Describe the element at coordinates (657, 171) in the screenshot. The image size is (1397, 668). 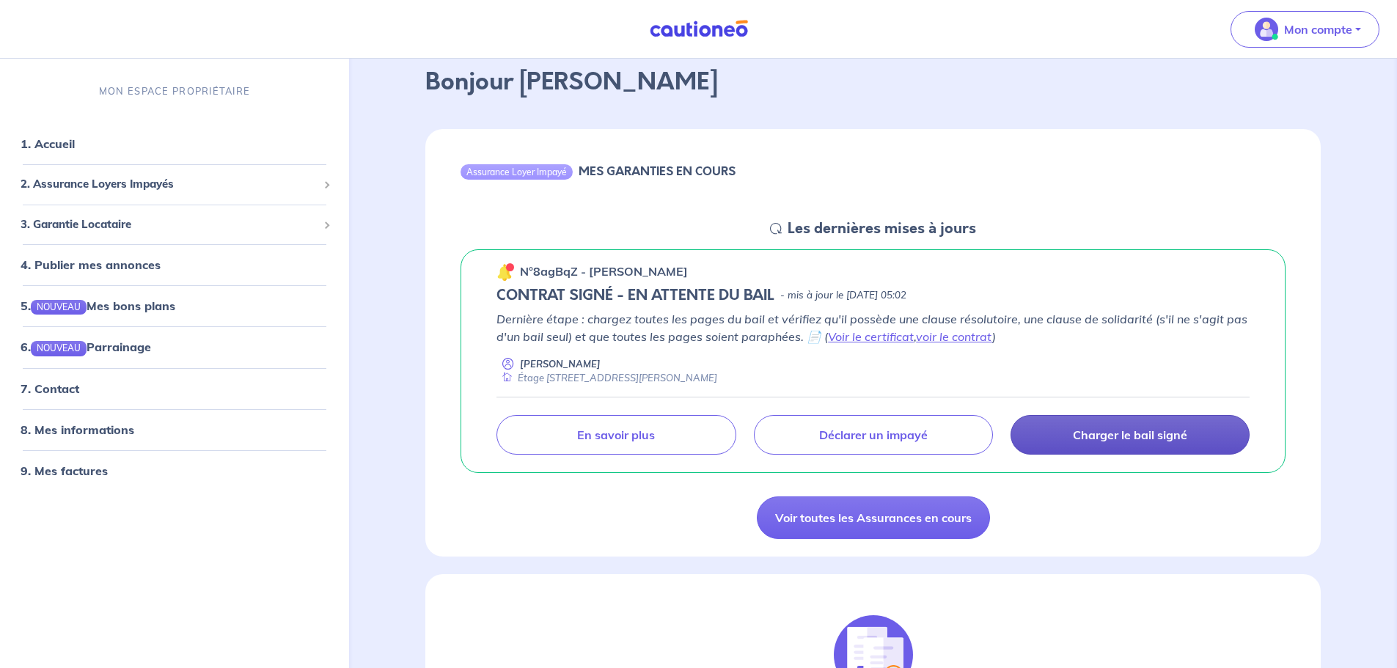
I see `h6: MES GARANTIES EN COURS` at that location.